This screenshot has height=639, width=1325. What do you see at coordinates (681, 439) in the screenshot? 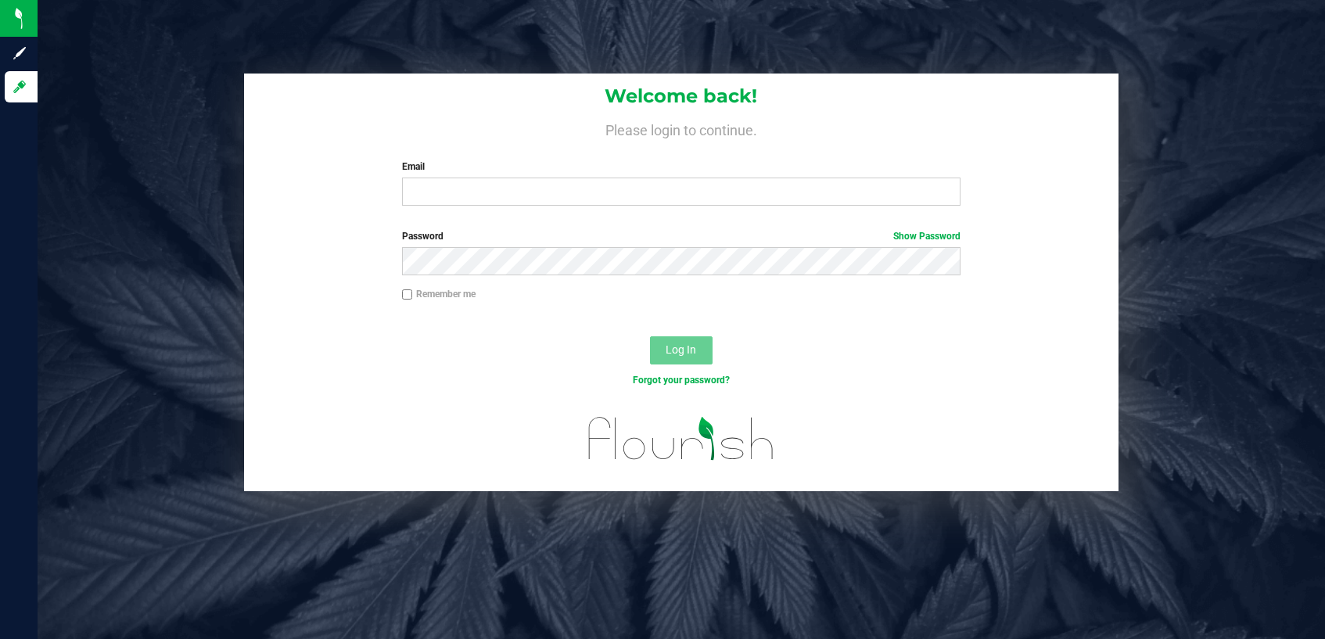
I see `img: flourish_logo.svg` at bounding box center [681, 439].